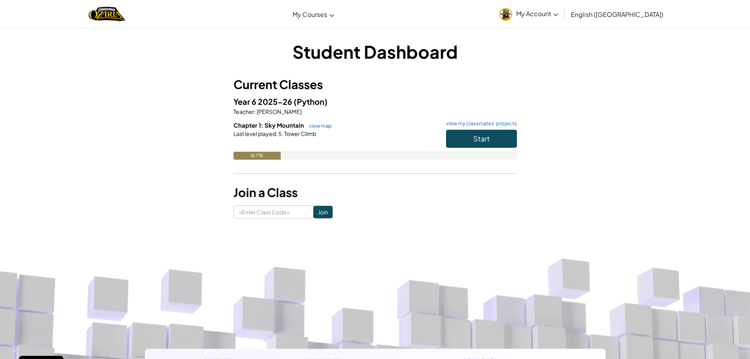  I want to click on input: <Enter Class Code>, so click(273, 212).